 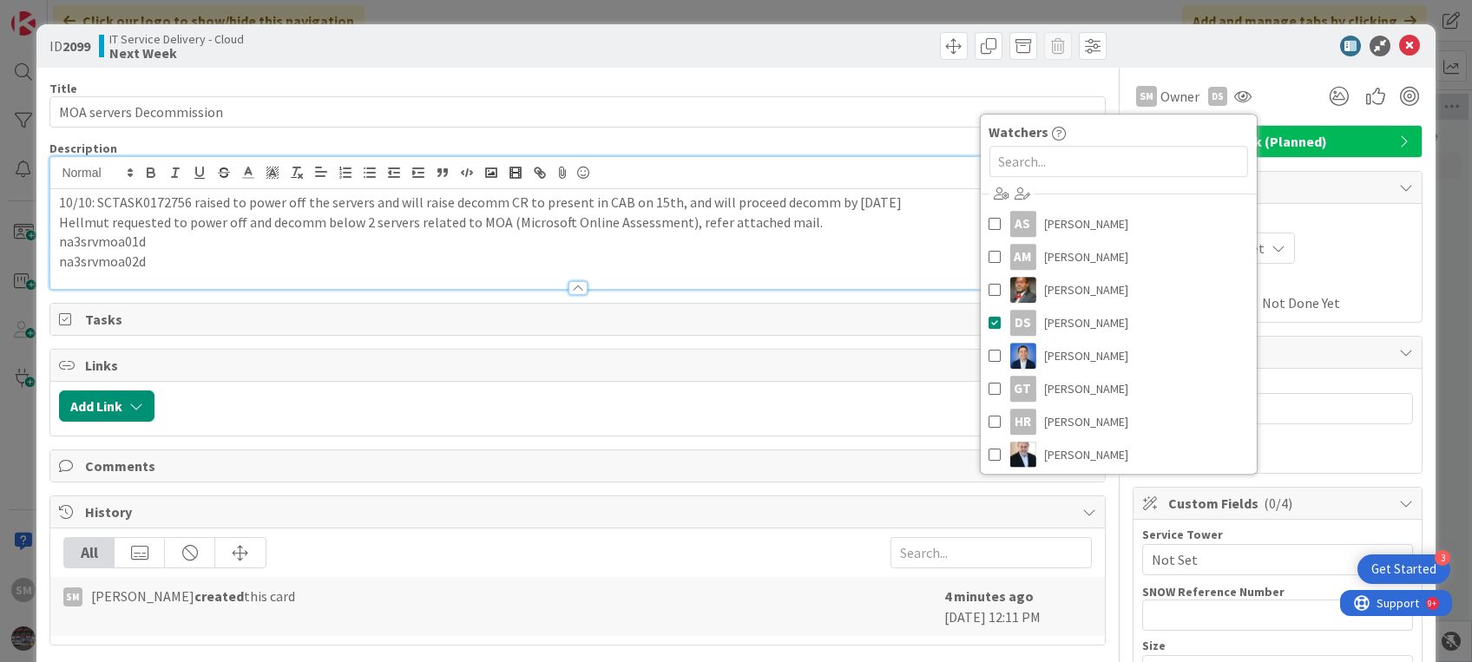 I want to click on div: AS, so click(x=1022, y=224).